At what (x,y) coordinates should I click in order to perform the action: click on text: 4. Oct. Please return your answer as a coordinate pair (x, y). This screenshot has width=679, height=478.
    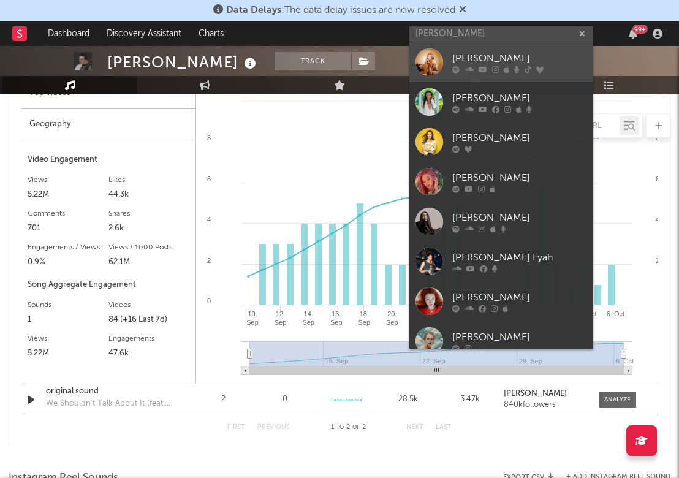
    Looking at the image, I should click on (587, 314).